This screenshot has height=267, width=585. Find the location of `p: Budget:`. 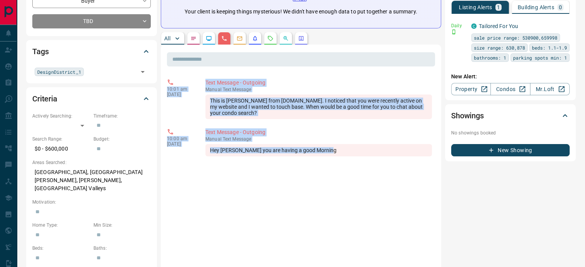

p: Budget: is located at coordinates (122, 139).